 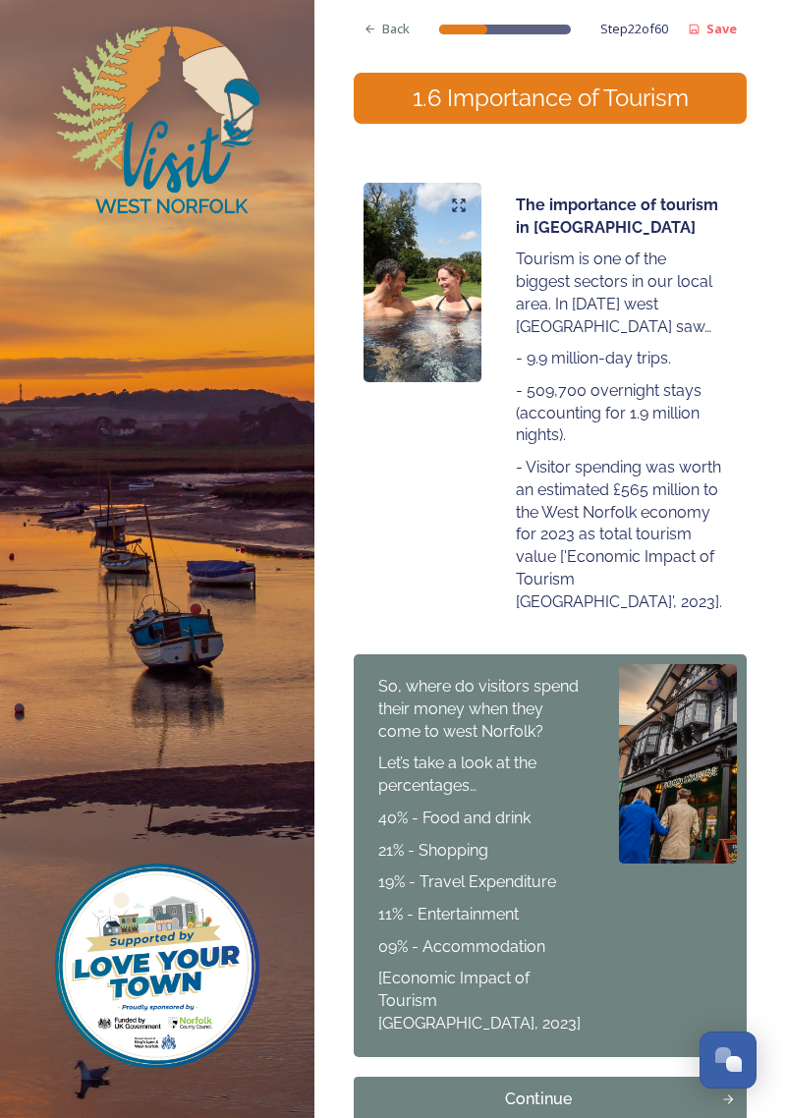 What do you see at coordinates (433, 849) in the screenshot?
I see `span: 21% - Shopping` at bounding box center [433, 849].